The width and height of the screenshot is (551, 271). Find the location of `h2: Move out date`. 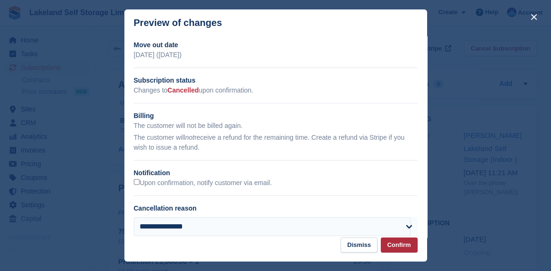

h2: Move out date is located at coordinates (276, 45).